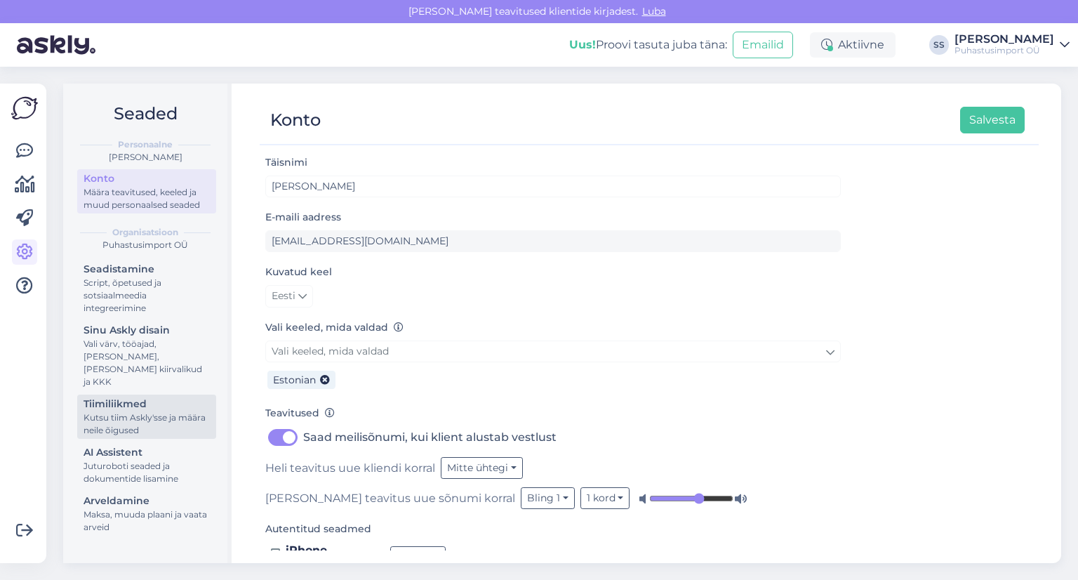  Describe the element at coordinates (147, 513) in the screenshot. I see `a: ArveldamineMaksa, muuda plaani ja vaata arveid` at that location.